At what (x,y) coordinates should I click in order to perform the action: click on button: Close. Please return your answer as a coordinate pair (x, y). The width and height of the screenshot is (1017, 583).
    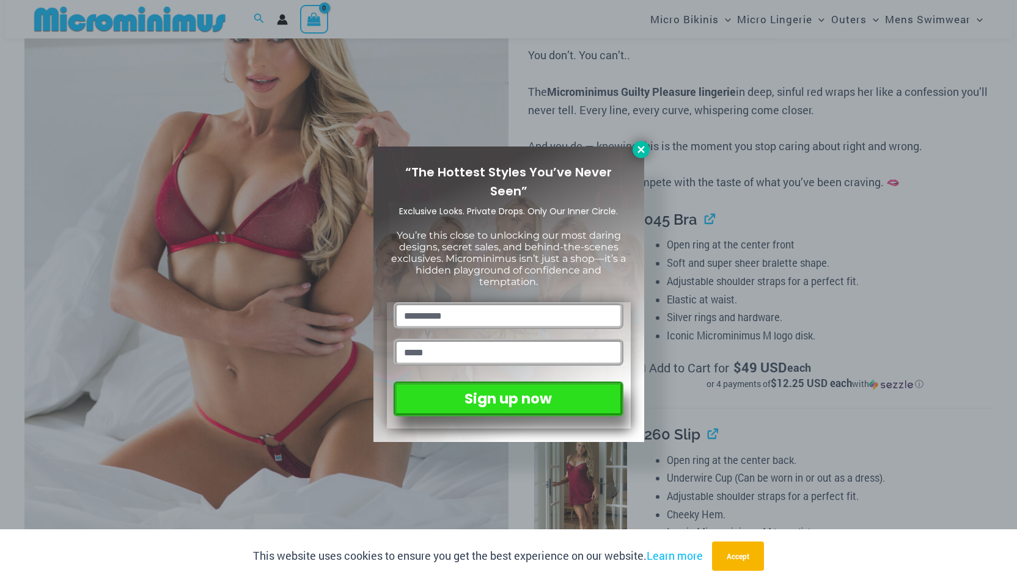
    Looking at the image, I should click on (641, 150).